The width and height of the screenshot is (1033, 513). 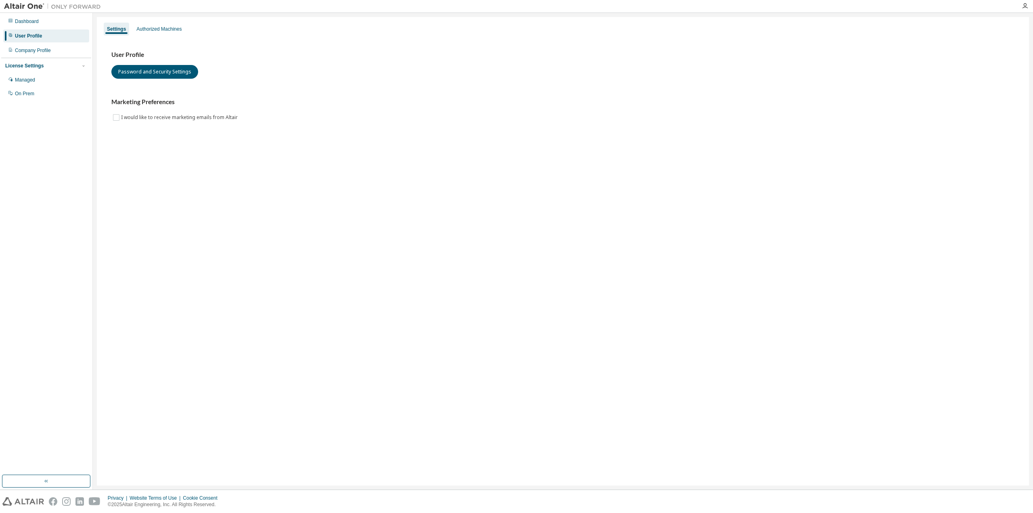 I want to click on div: Privacy, so click(x=119, y=498).